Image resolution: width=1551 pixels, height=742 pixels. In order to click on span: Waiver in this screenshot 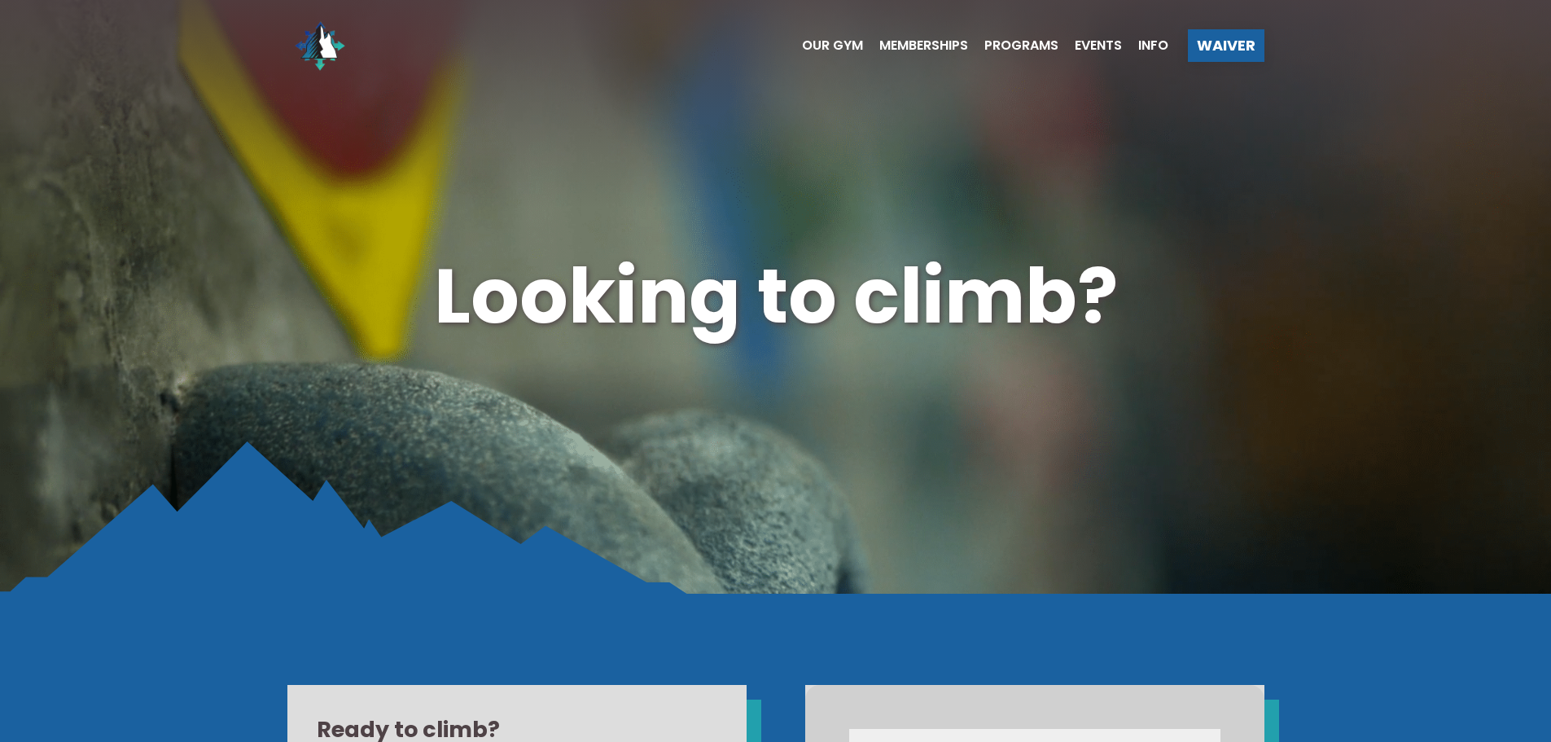, I will do `click(1226, 46)`.